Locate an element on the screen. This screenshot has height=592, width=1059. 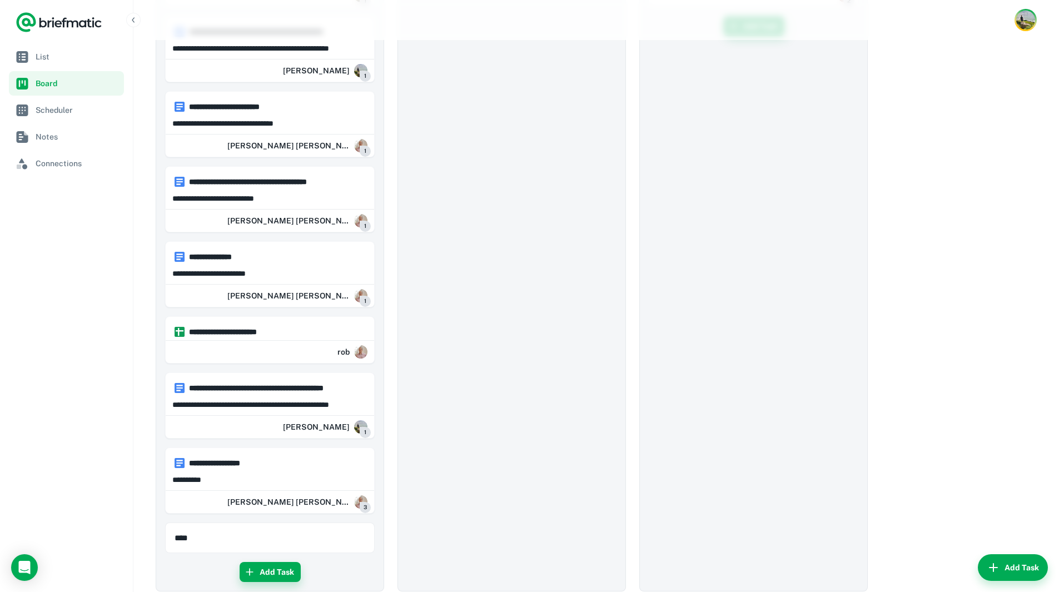
h6: rob is located at coordinates (343, 352).